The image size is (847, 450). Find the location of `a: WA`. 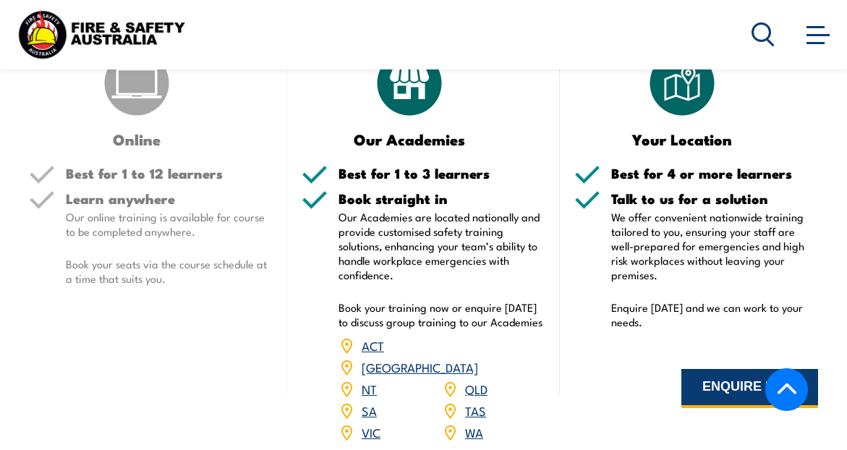

a: WA is located at coordinates (474, 432).